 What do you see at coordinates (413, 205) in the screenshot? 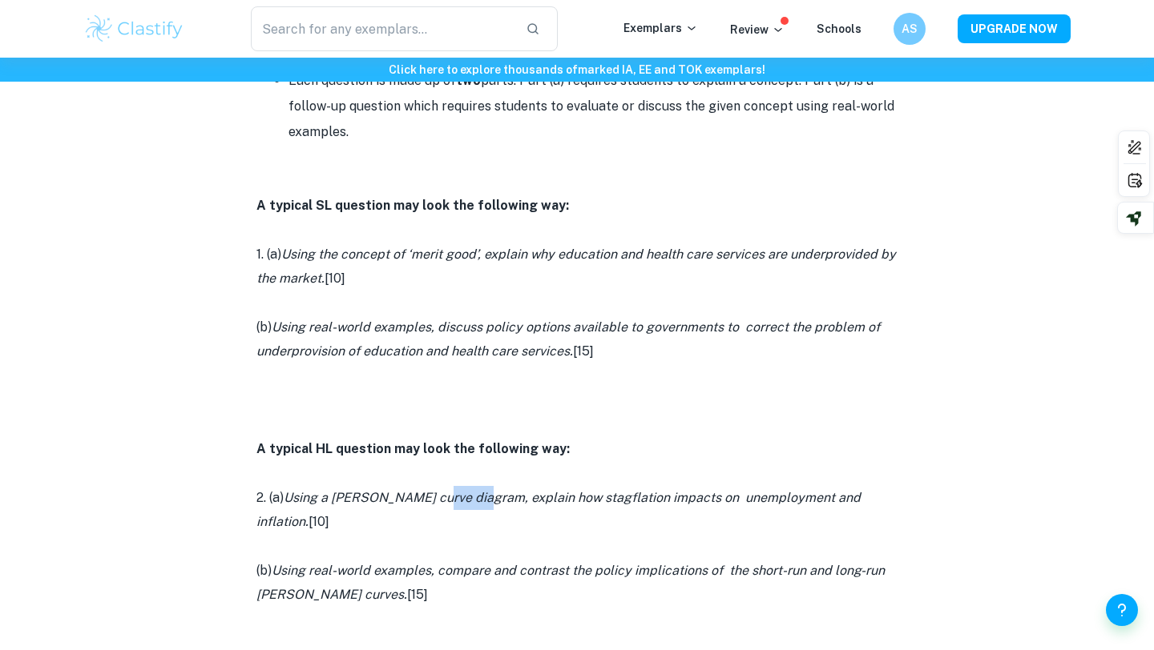
I see `strong: A typical SL question may look the following way:` at bounding box center [413, 205].